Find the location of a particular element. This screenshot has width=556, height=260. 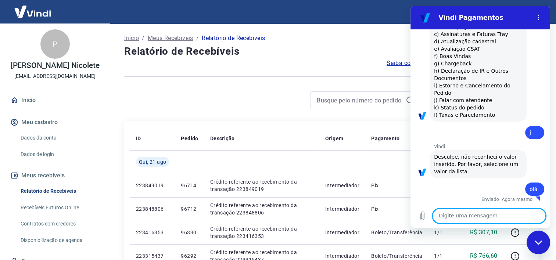

span: Desculpe, não reconheci o valor inserido. Por favor, selecione um valor da lista. is located at coordinates (67, 158).